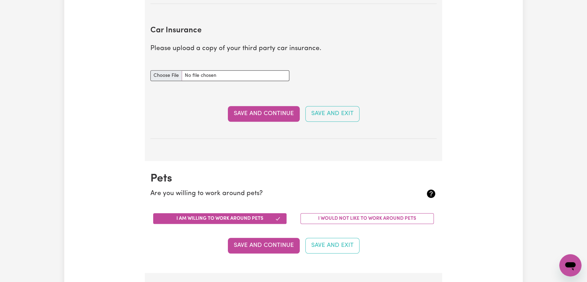 The width and height of the screenshot is (587, 282). Describe the element at coordinates (367, 218) in the screenshot. I see `button: I would not like to work around pets` at that location.